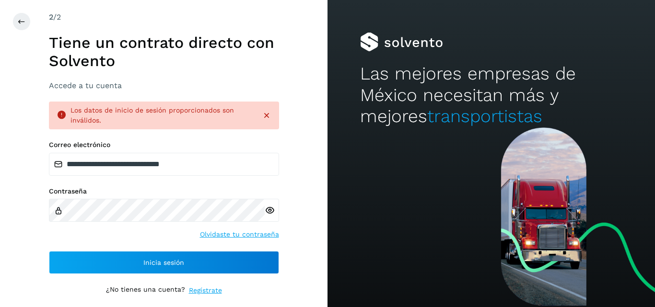 The width and height of the screenshot is (655, 307). What do you see at coordinates (164, 191) in the screenshot?
I see `label: Contraseña` at bounding box center [164, 191].